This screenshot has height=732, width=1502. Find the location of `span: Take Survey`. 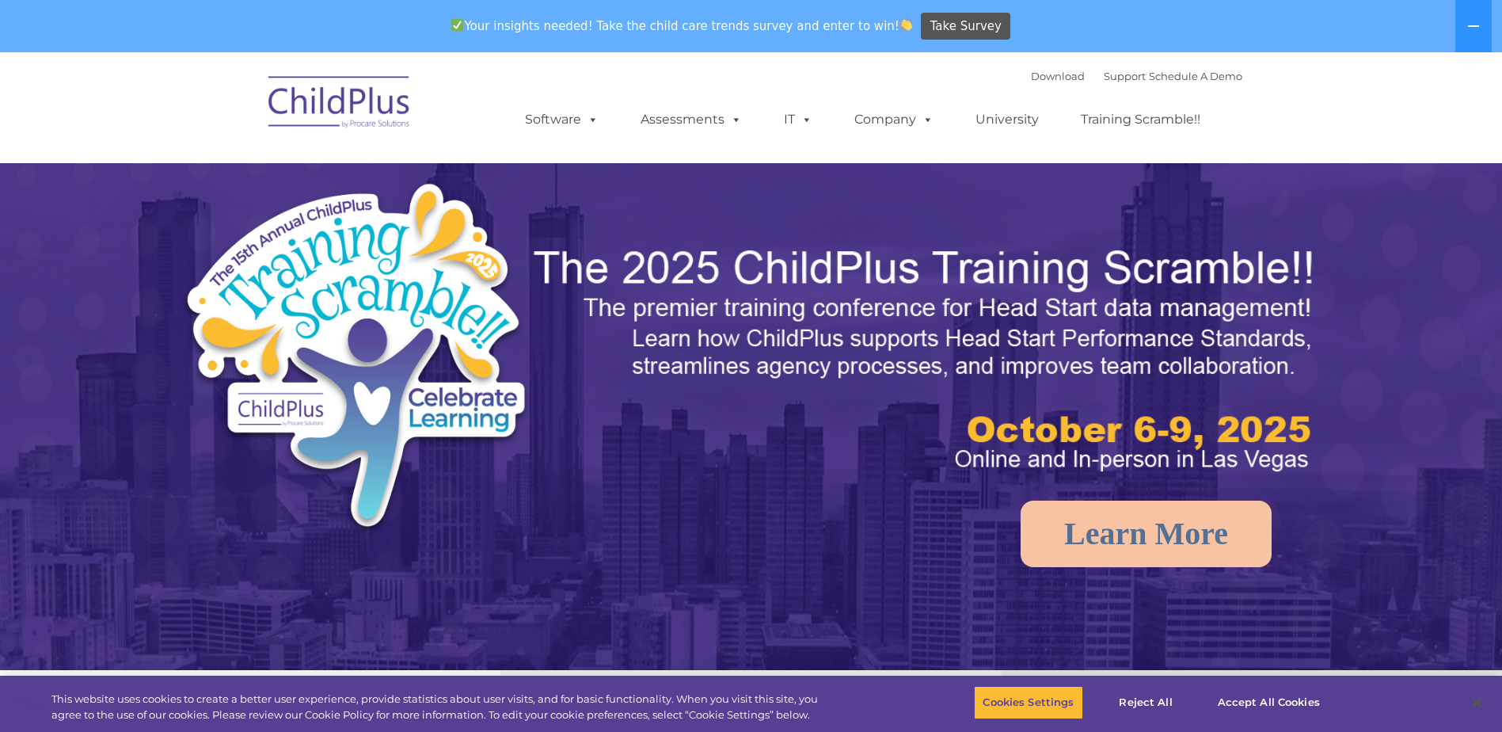

span: Take Survey is located at coordinates (966, 26).